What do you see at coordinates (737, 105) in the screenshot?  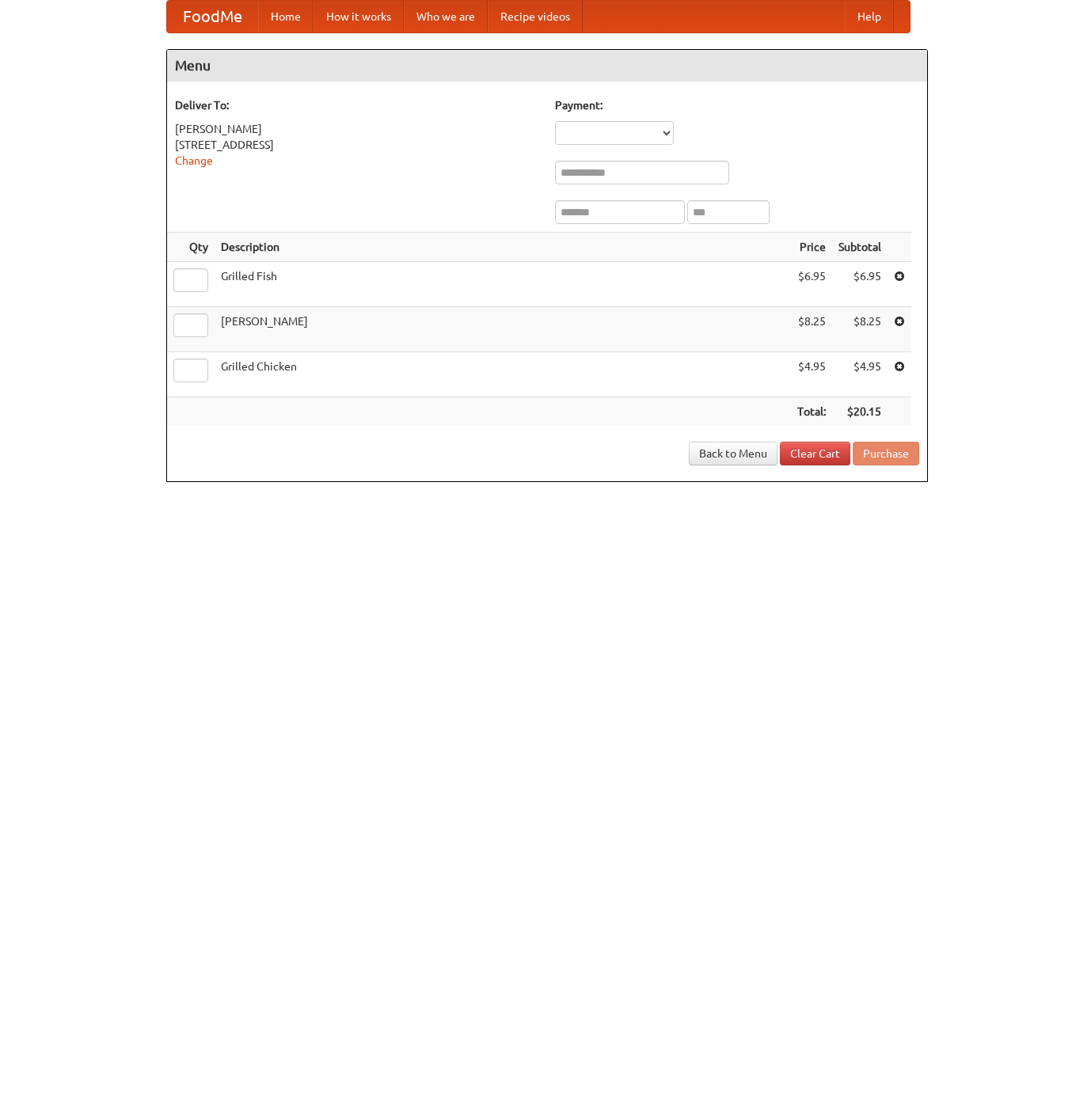 I see `h5: Payment:` at bounding box center [737, 105].